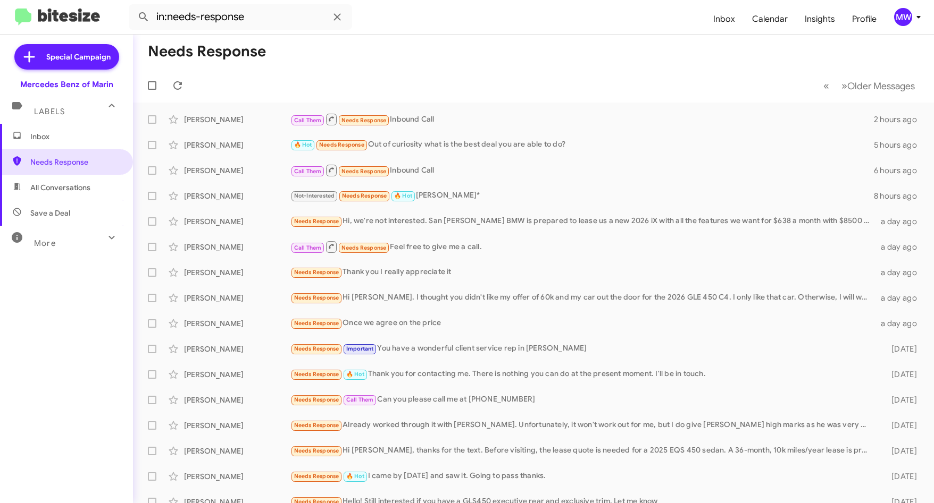 This screenshot has width=934, height=503. I want to click on a: Insights, so click(819, 19).